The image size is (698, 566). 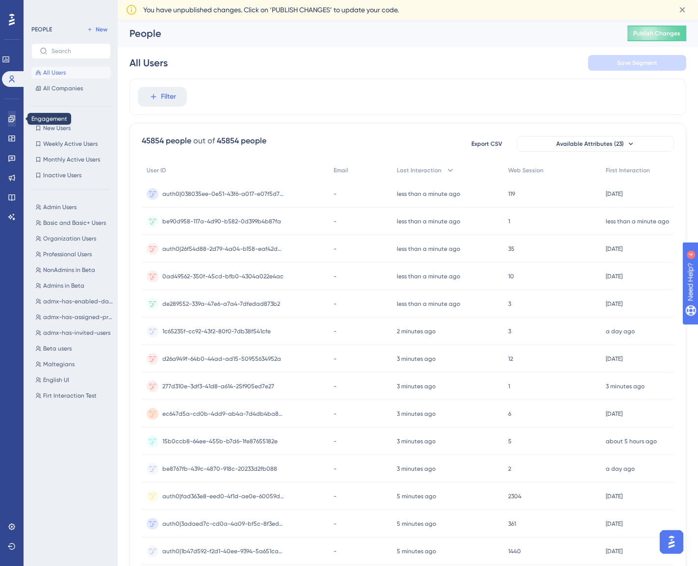 I want to click on button: Available Attributes (23), so click(x=595, y=144).